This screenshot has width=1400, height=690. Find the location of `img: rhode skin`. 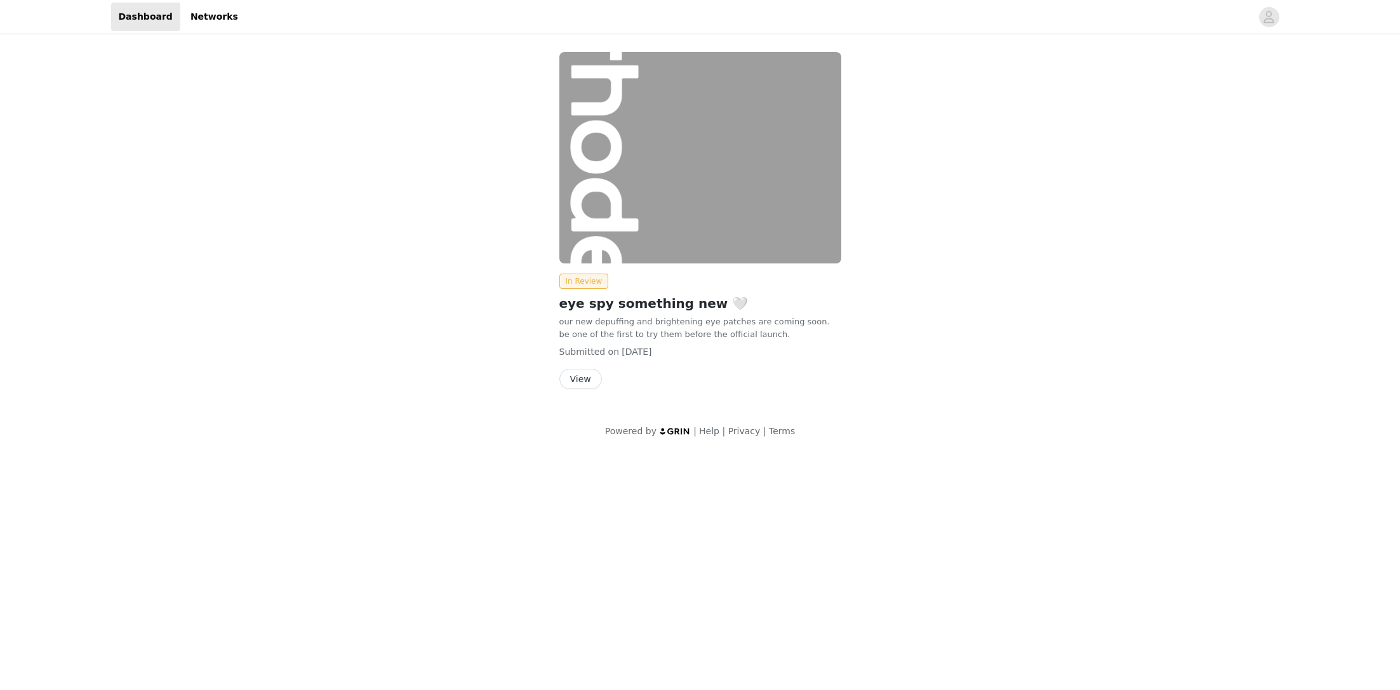

img: rhode skin is located at coordinates (700, 157).